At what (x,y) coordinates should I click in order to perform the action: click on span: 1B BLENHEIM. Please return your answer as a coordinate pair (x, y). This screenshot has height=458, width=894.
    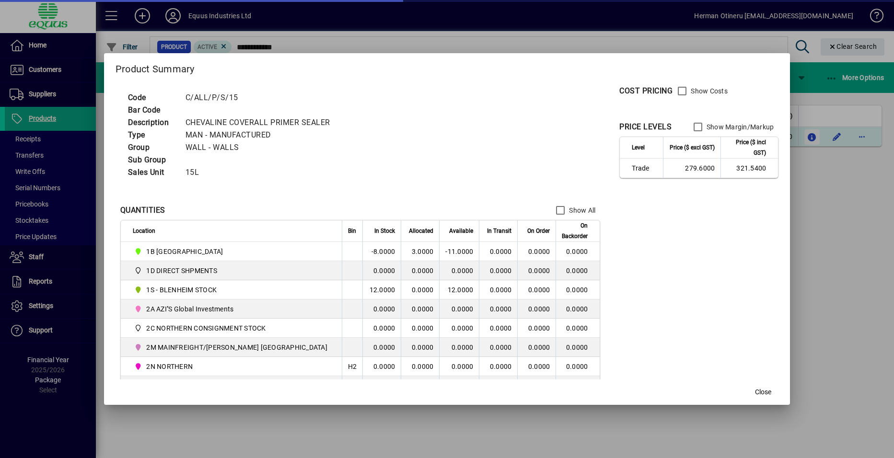
    Looking at the image, I should click on (232, 252).